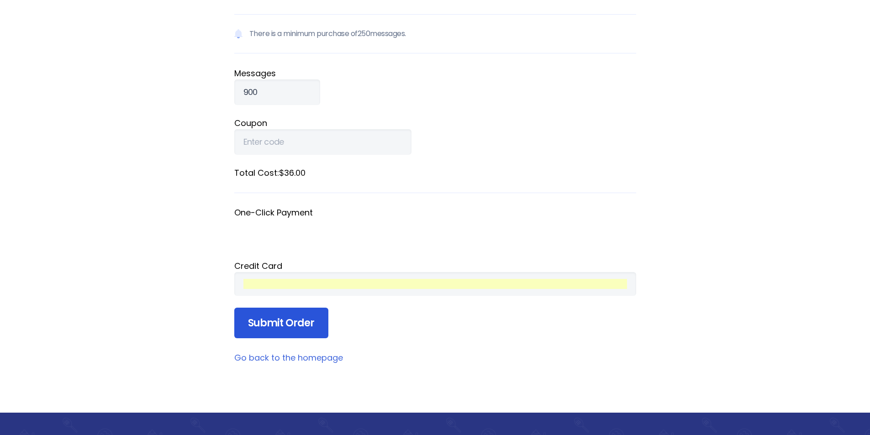  I want to click on img: Notification icon, so click(238, 34).